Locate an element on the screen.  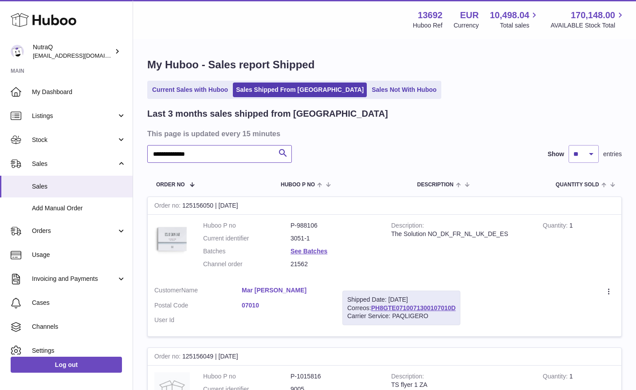
dt: Channel order is located at coordinates (247, 264).